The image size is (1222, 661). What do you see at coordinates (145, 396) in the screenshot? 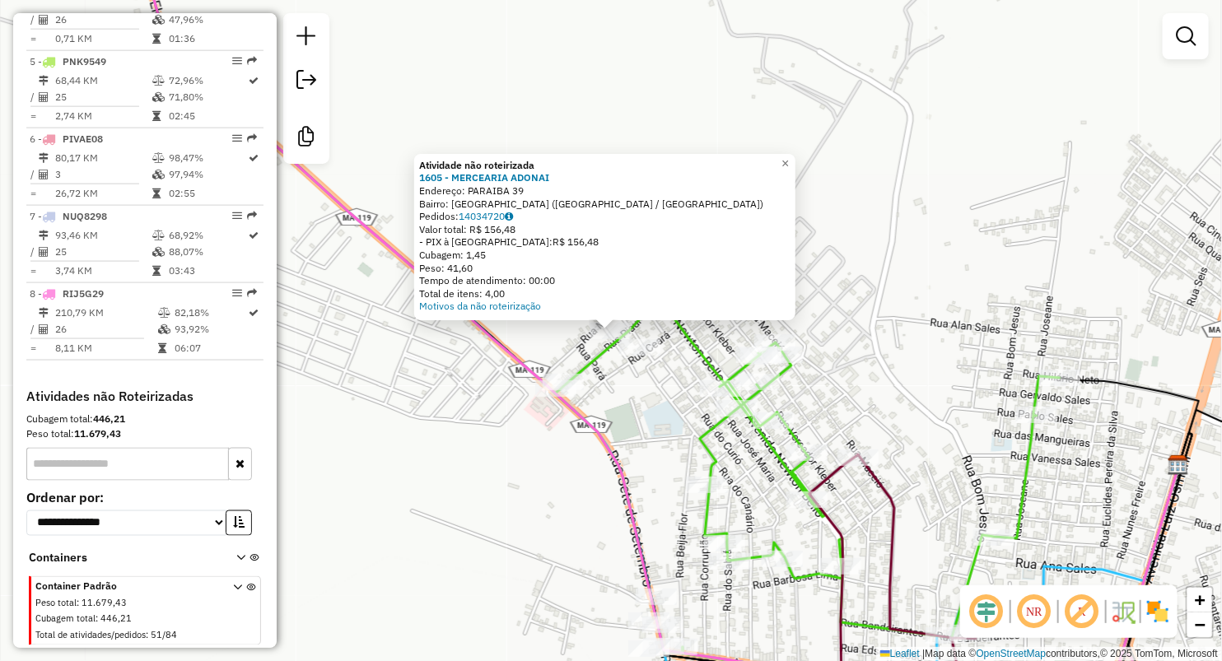
I see `h4: Atividades não Roteirizadas` at bounding box center [145, 396].